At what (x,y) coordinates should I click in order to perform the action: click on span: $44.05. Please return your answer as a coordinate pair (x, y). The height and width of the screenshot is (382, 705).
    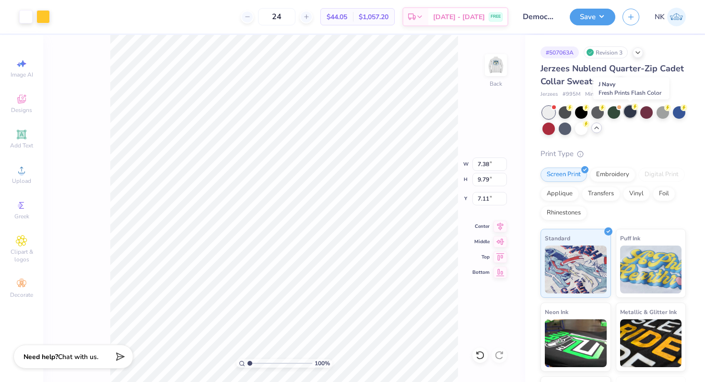
    Looking at the image, I should click on (336, 17).